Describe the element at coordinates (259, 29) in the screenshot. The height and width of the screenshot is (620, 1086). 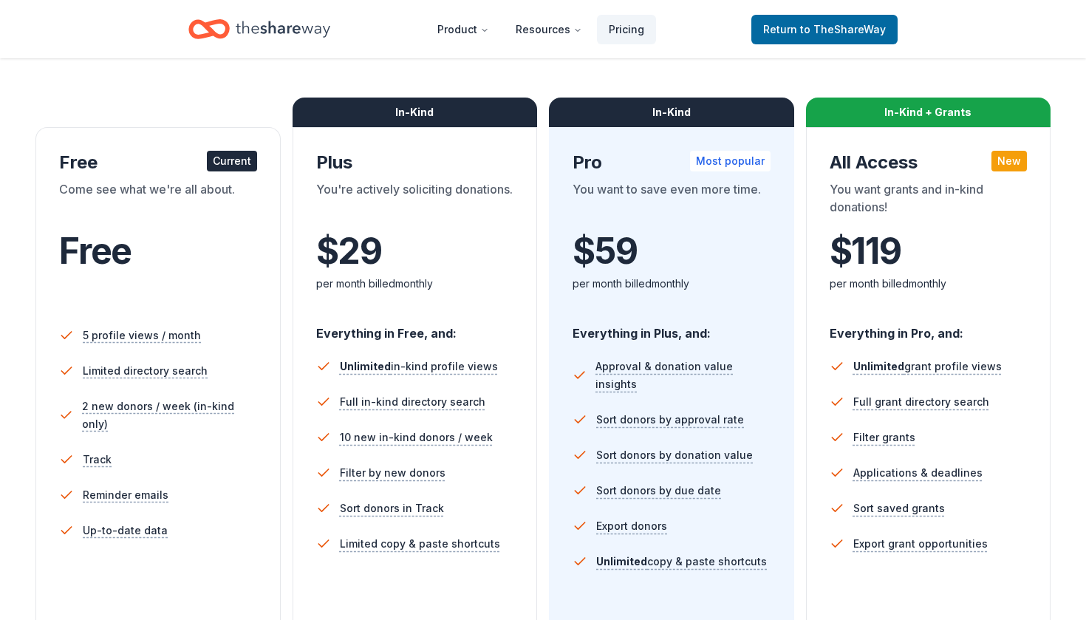
I see `a: Home` at that location.